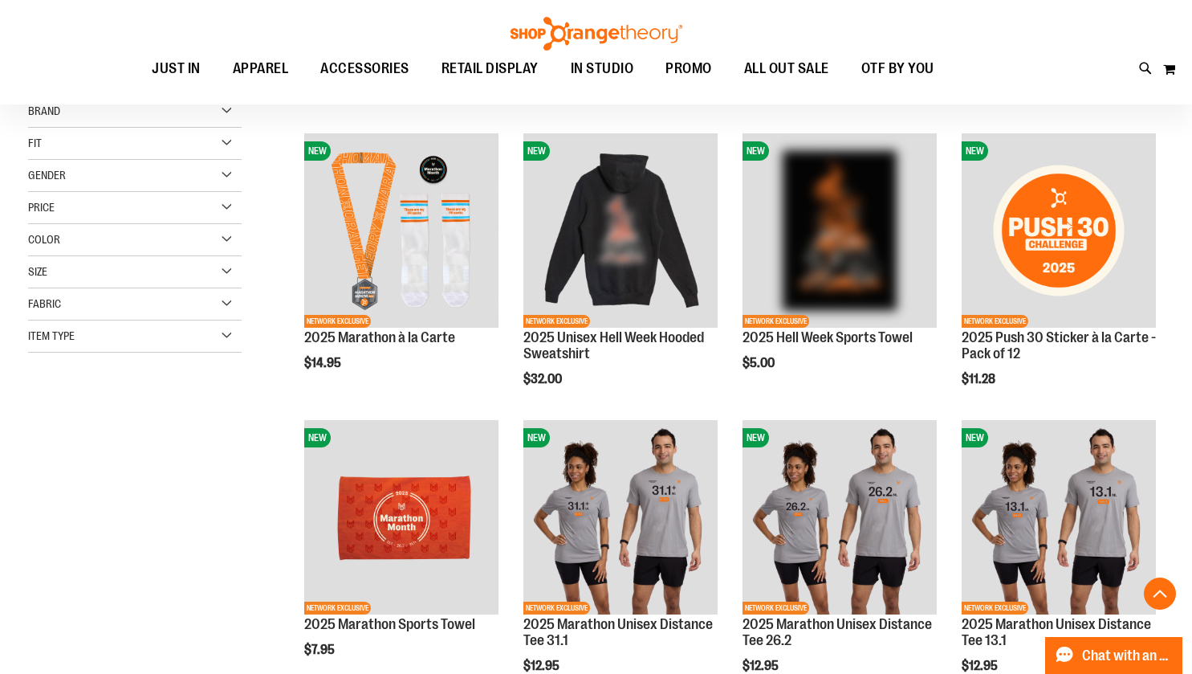 This screenshot has width=1192, height=674. Describe the element at coordinates (402, 230) in the screenshot. I see `img: 2025 Marathon à la Carte` at that location.